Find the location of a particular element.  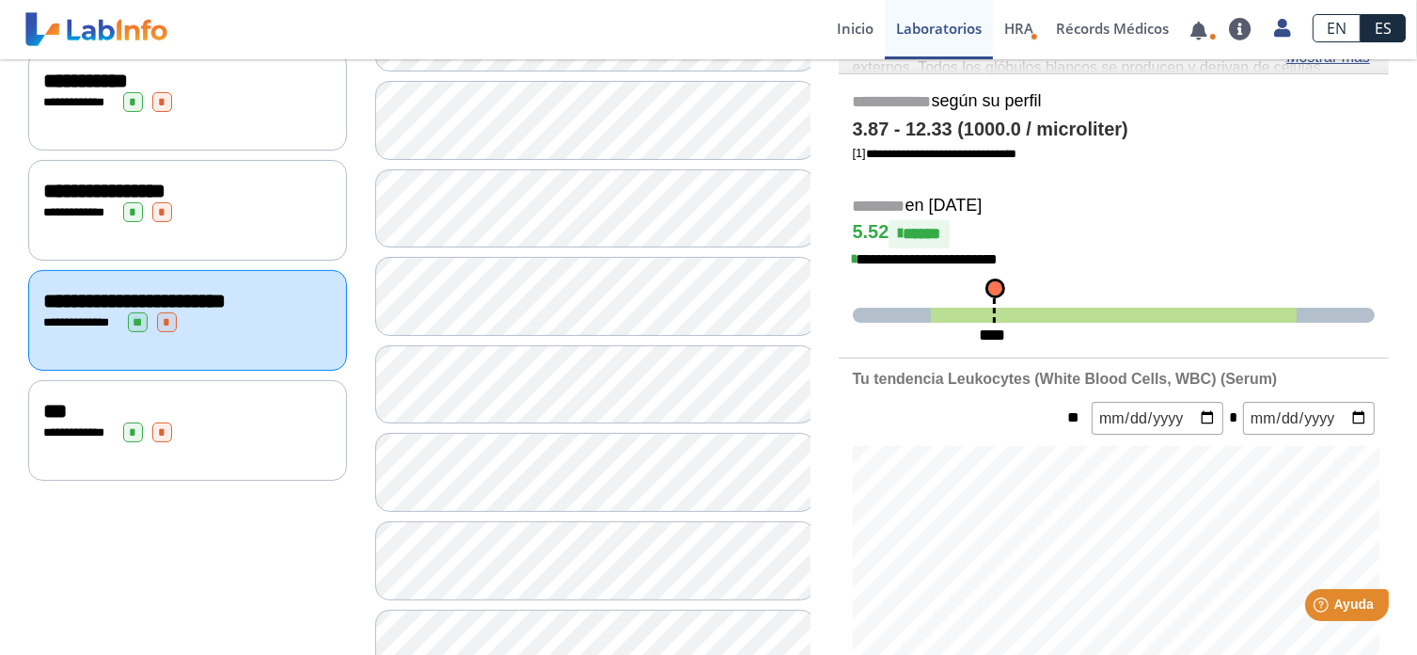

span: Ayuda is located at coordinates (104, 23).